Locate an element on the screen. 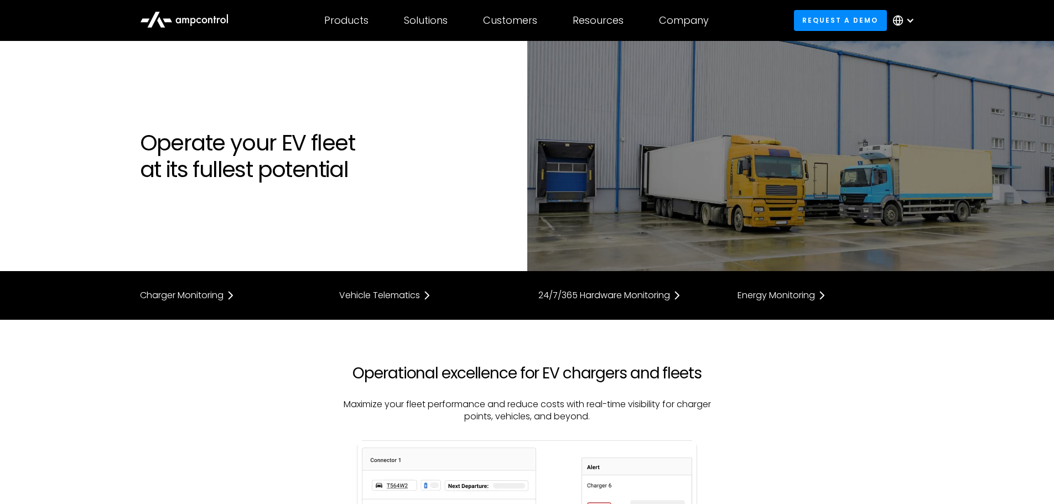  a: 24/7/365 Hardware Monitoring is located at coordinates (627, 296).